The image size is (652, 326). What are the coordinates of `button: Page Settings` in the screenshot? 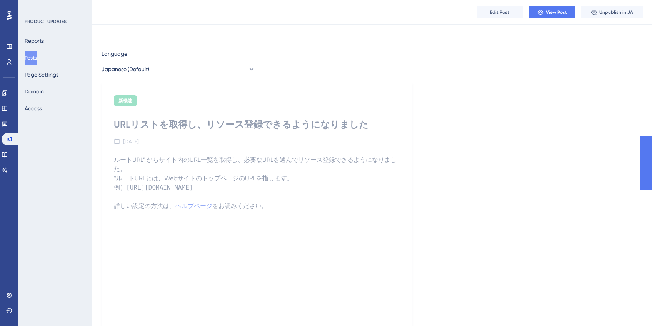 It's located at (42, 75).